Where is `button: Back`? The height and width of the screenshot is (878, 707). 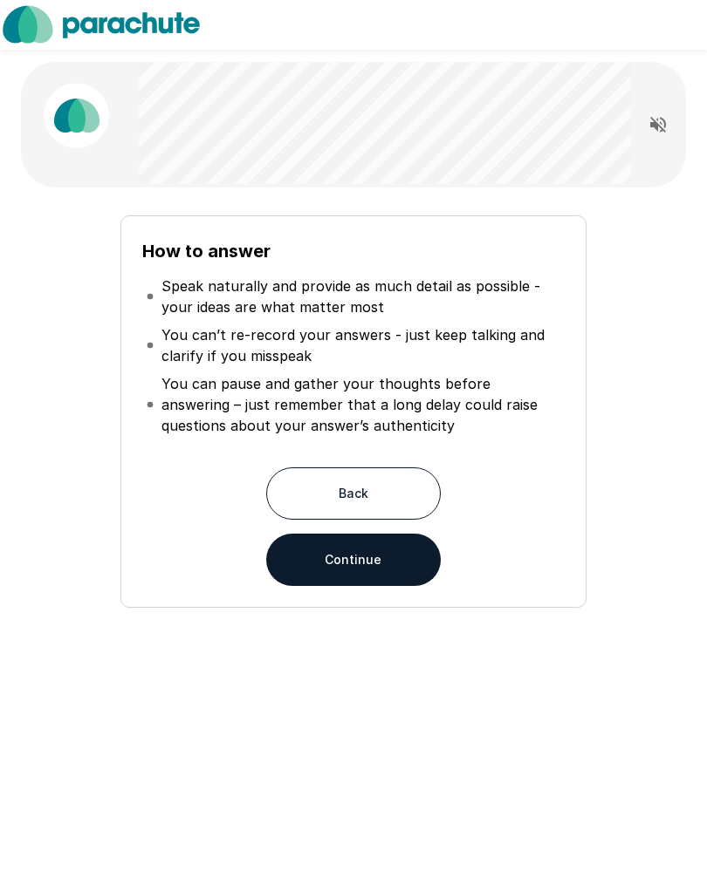
button: Back is located at coordinates (353, 495).